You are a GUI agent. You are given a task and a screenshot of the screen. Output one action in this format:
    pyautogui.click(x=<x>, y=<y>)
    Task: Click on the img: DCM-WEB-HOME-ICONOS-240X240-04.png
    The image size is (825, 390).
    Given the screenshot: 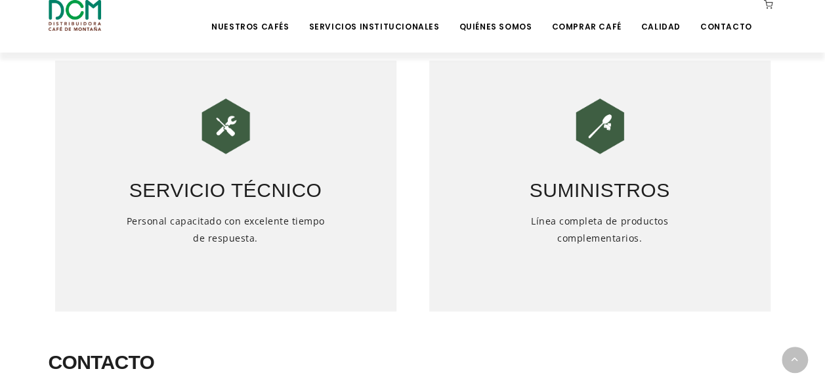 What is the action you would take?
    pyautogui.click(x=600, y=126)
    